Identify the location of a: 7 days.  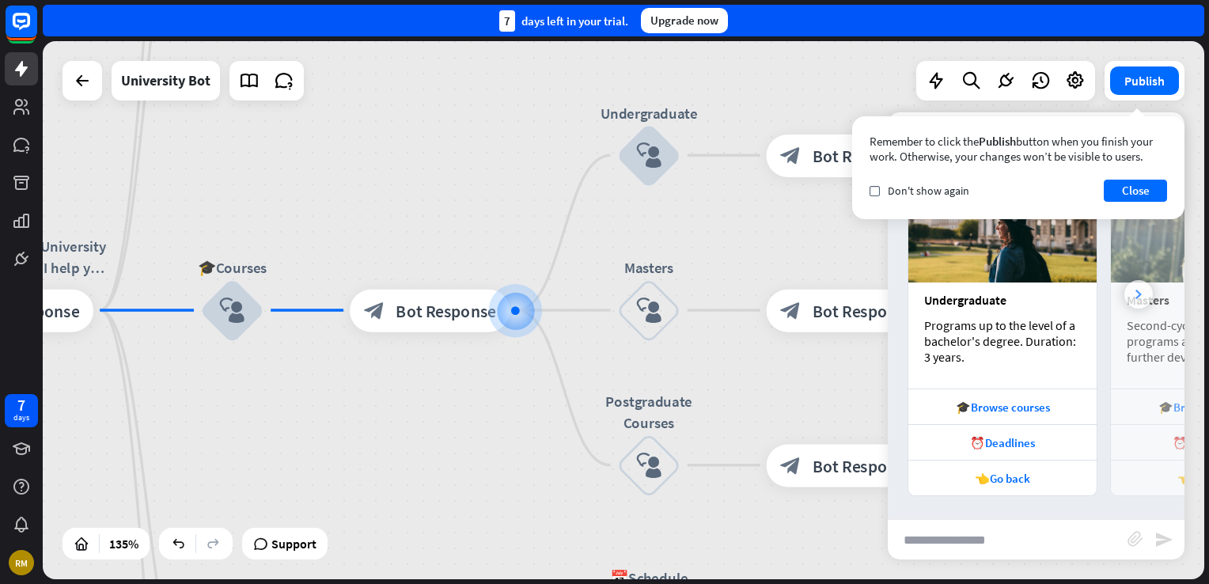
(21, 411).